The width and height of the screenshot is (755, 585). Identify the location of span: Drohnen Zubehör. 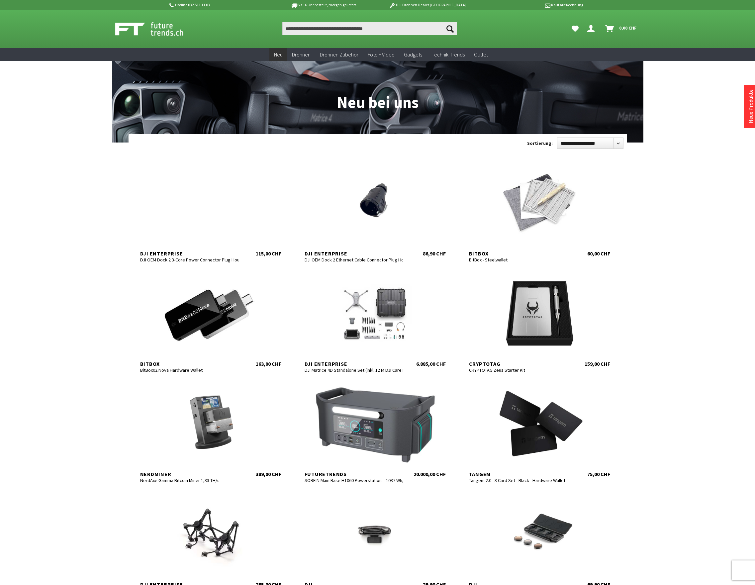
(339, 54).